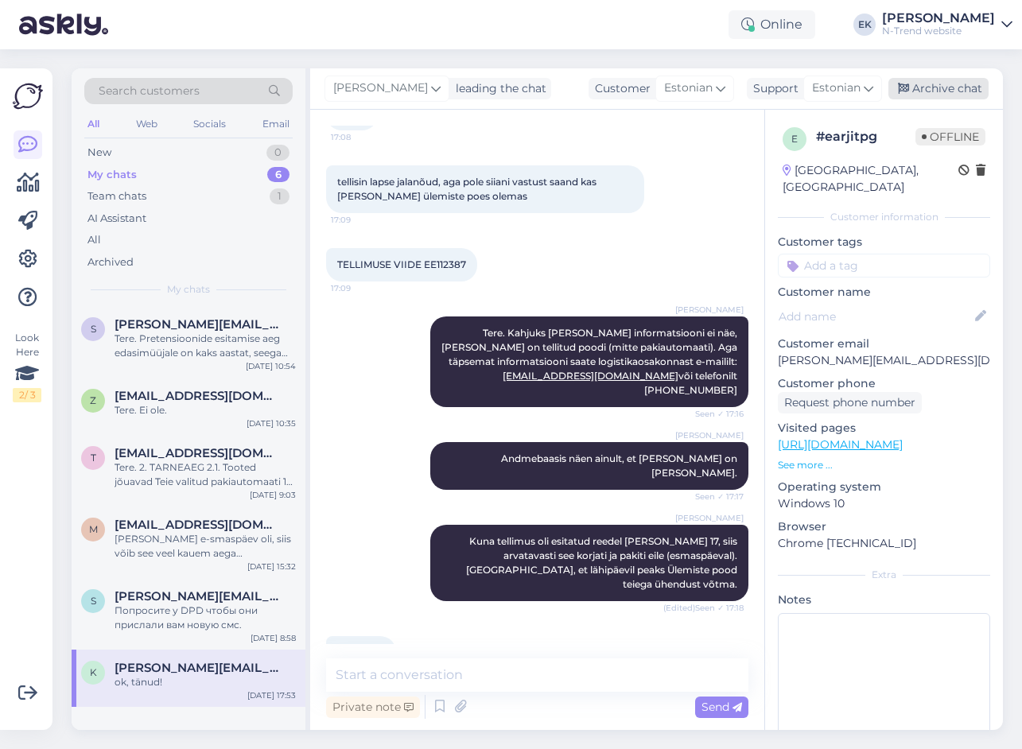 The image size is (1022, 749). I want to click on div: Look Here, so click(27, 367).